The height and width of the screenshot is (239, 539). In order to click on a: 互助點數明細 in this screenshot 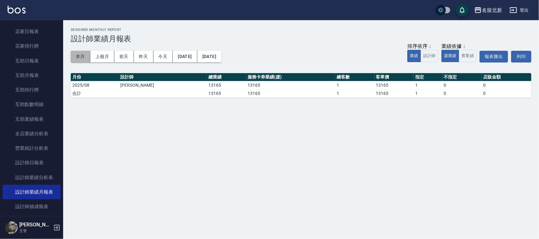, I will do `click(32, 105)`.